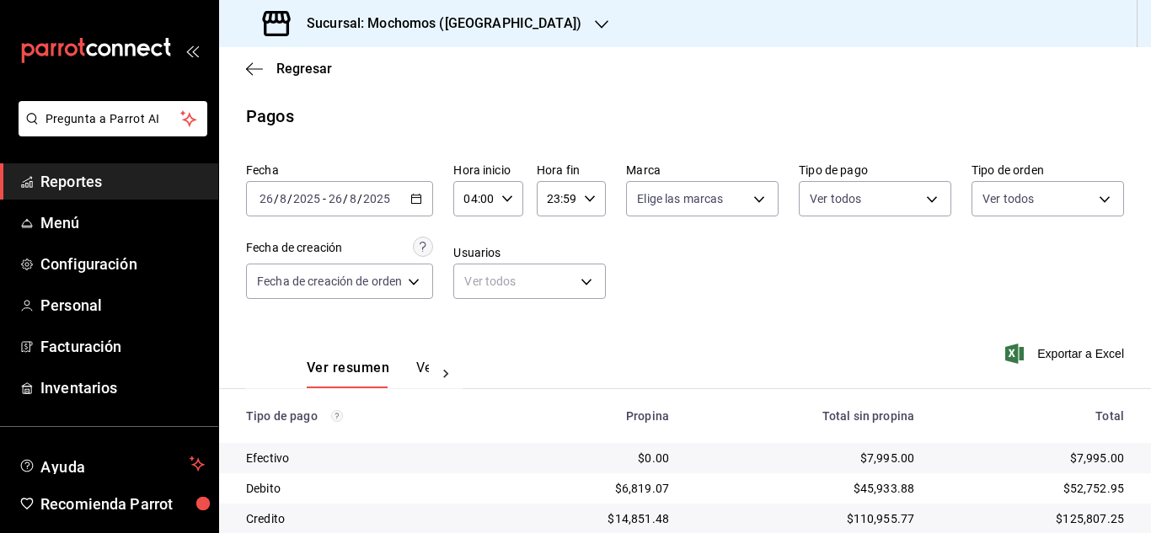  What do you see at coordinates (488, 170) in the screenshot?
I see `label: Hora inicio` at bounding box center [488, 170].